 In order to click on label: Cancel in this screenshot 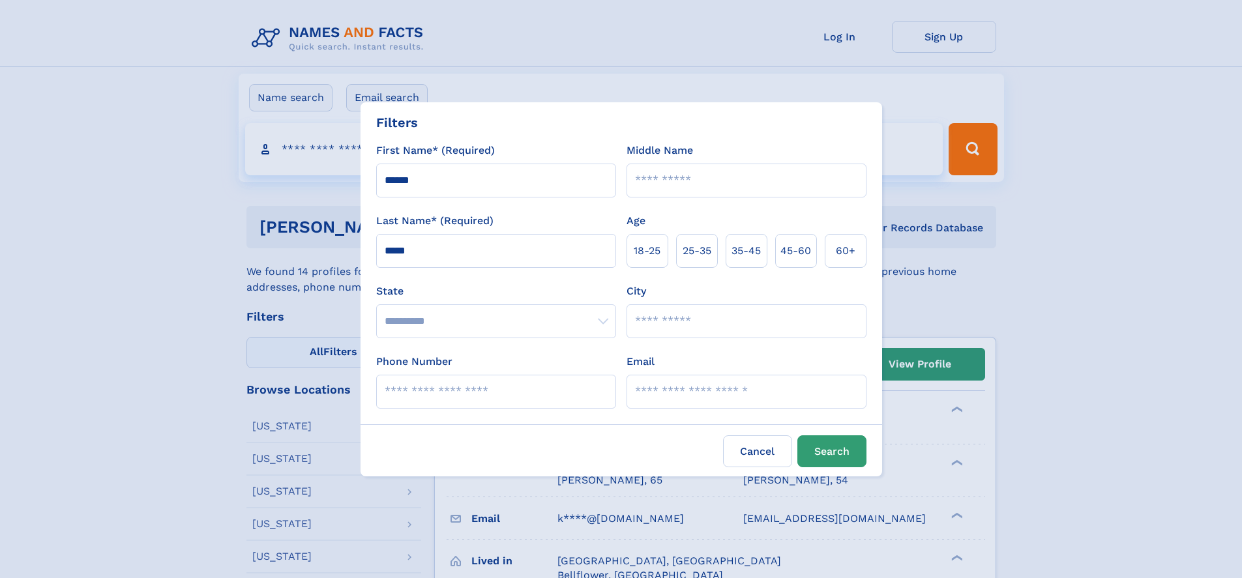, I will do `click(758, 451)`.